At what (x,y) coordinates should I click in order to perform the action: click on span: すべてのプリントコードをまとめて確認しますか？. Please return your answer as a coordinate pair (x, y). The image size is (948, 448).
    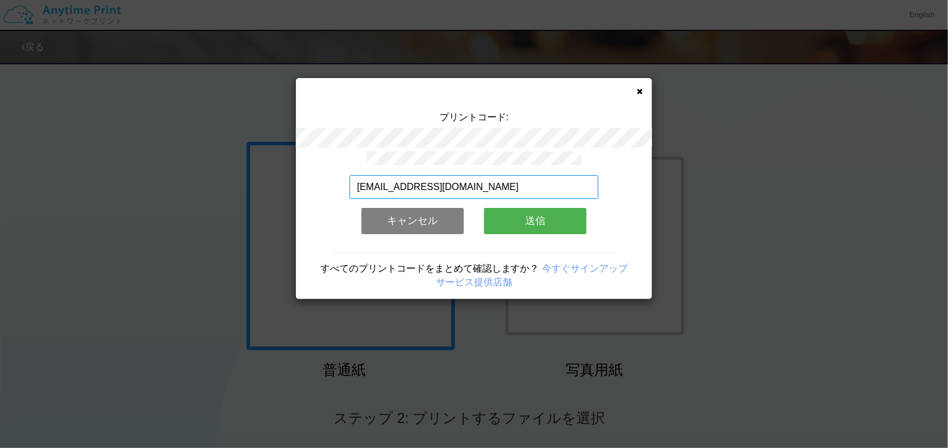
    Looking at the image, I should click on (430, 268).